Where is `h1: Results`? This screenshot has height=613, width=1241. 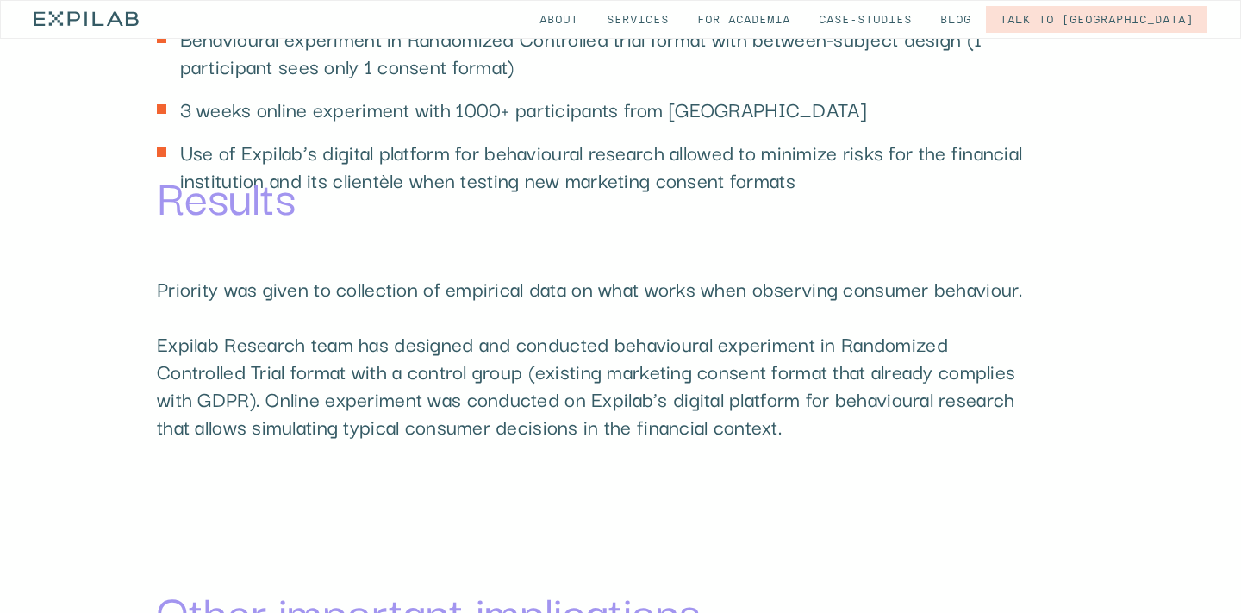
h1: Results is located at coordinates (621, 195).